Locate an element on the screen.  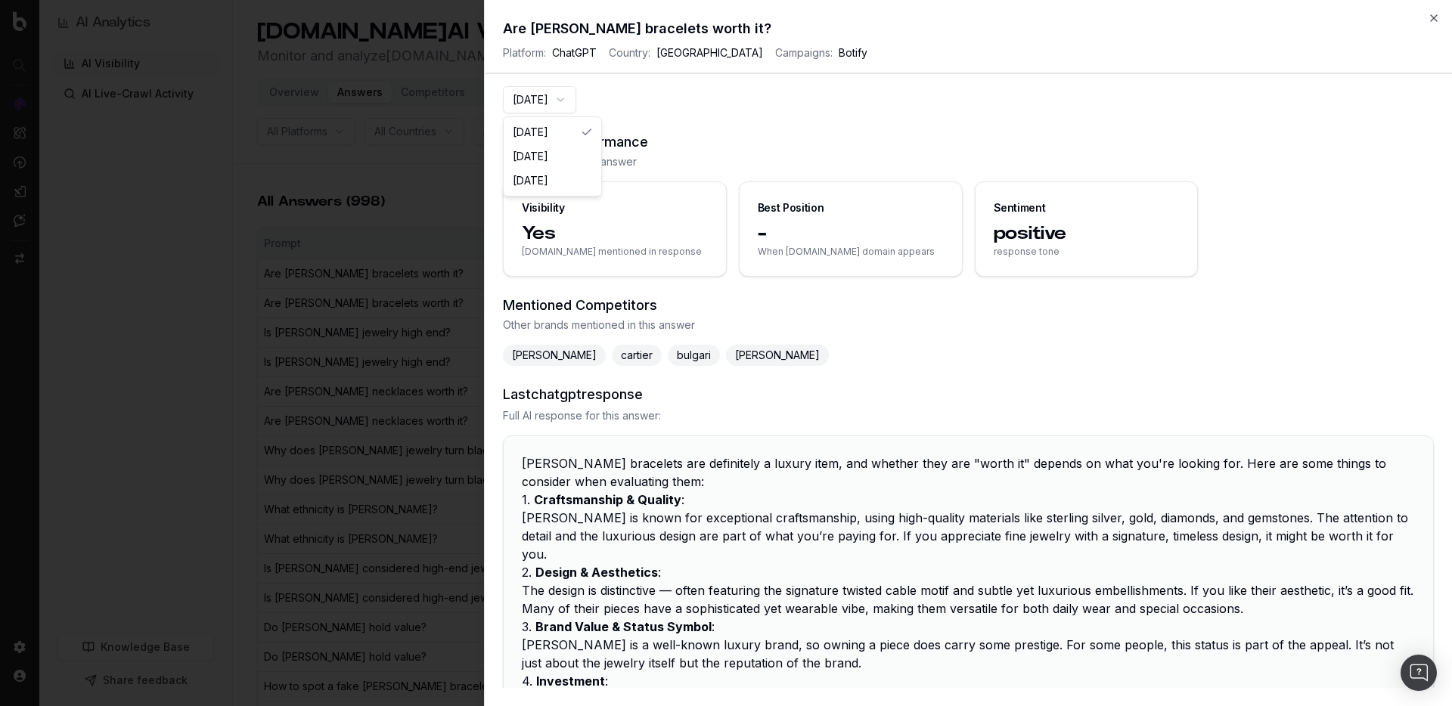
span: Botify is located at coordinates (853, 53).